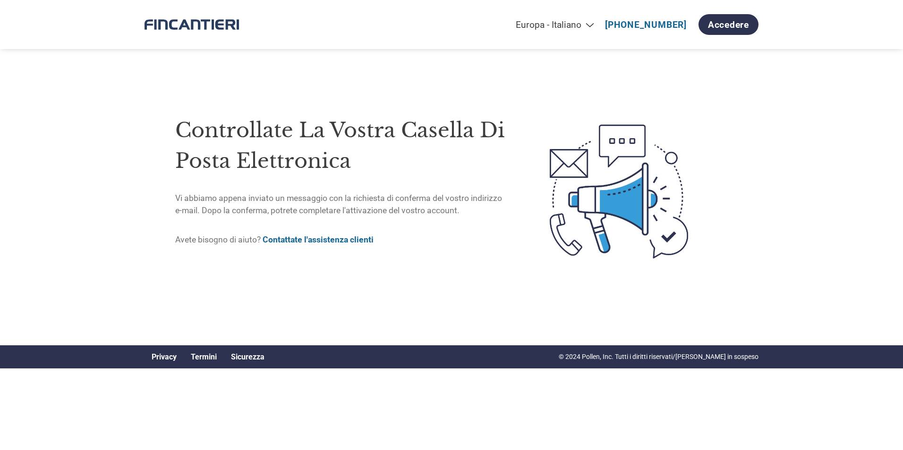  What do you see at coordinates (247, 357) in the screenshot?
I see `a: Sicurezza` at bounding box center [247, 357].